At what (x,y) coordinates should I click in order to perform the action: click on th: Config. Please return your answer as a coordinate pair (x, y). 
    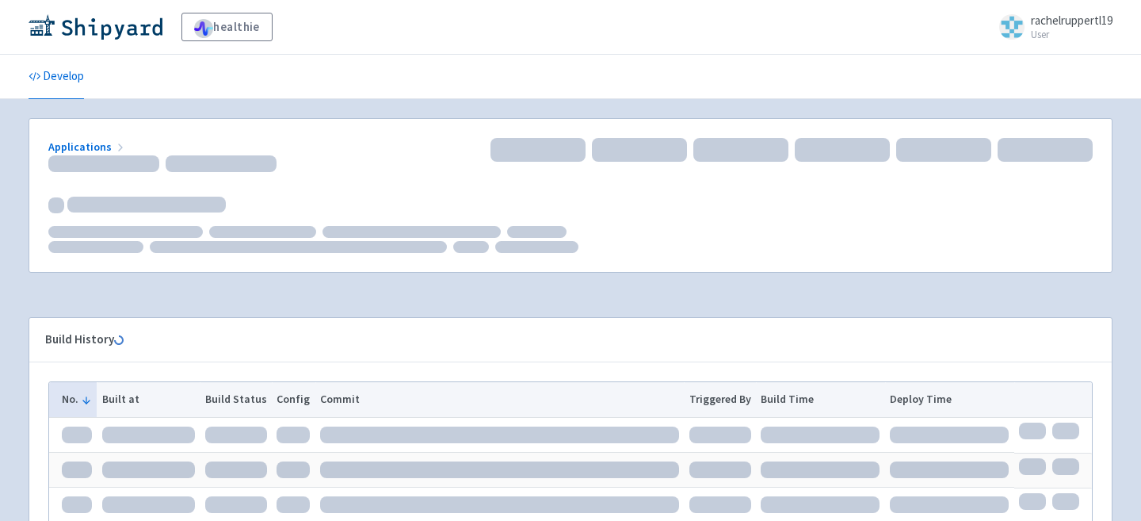
    Looking at the image, I should click on (293, 399).